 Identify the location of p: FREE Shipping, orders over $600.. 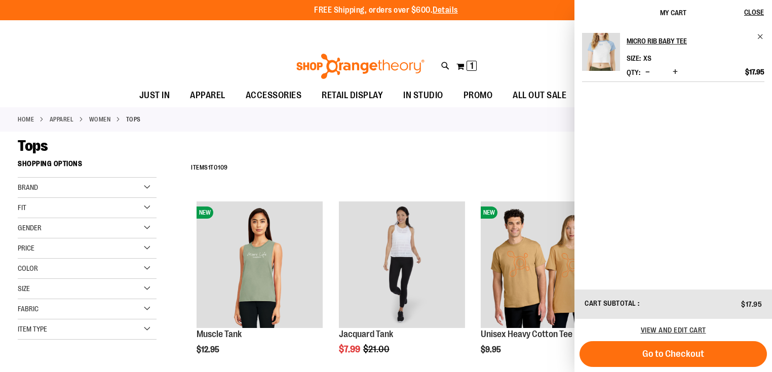
(386, 10).